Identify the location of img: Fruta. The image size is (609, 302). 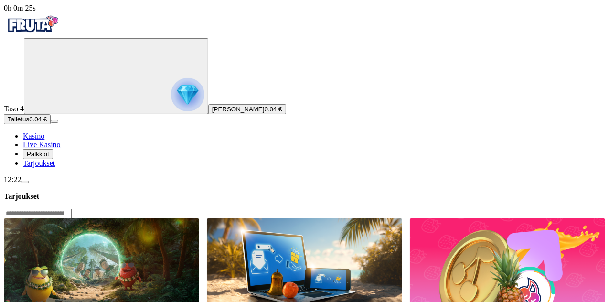
(32, 24).